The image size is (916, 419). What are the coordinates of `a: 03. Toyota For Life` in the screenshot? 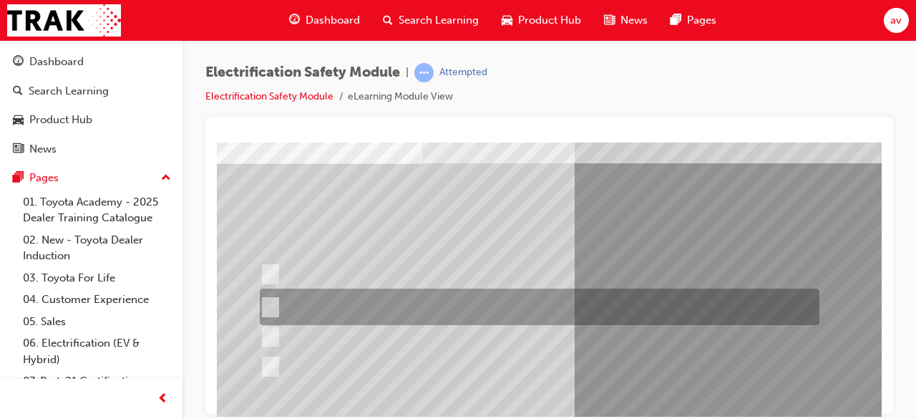 It's located at (97, 278).